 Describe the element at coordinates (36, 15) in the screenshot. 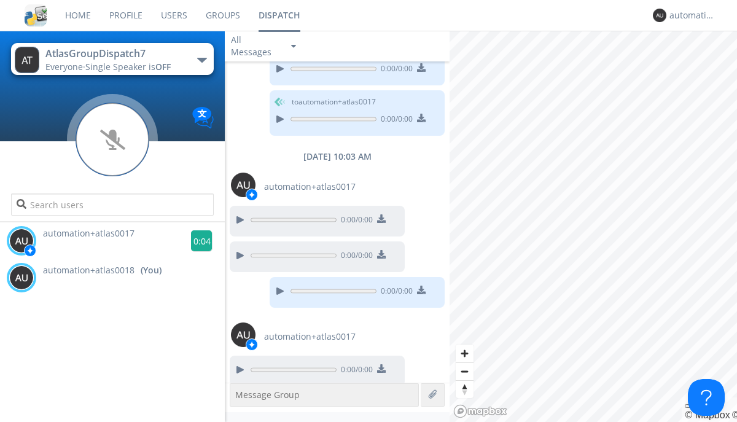

I see `img: cddb5a64eb264b2086981ab96f4c1ba7` at that location.